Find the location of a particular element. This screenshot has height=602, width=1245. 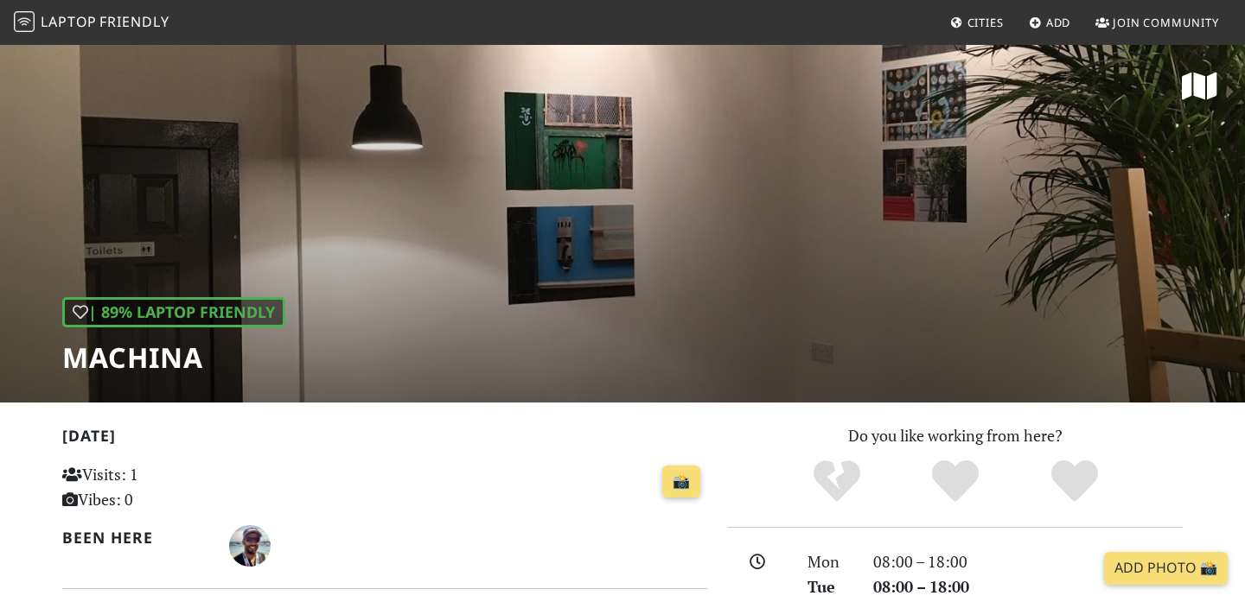

h2: Been here is located at coordinates (135, 538).